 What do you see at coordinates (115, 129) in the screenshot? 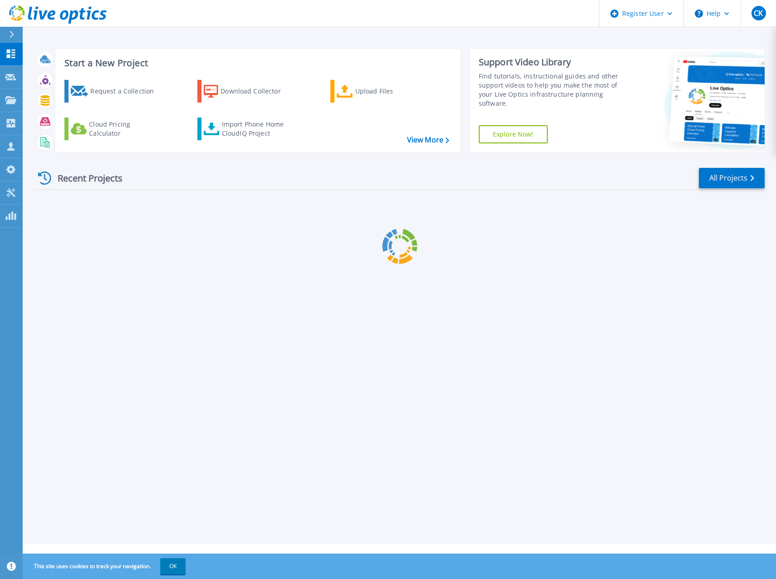
I see `a: Cloud Pricing Calculator` at bounding box center [115, 129].